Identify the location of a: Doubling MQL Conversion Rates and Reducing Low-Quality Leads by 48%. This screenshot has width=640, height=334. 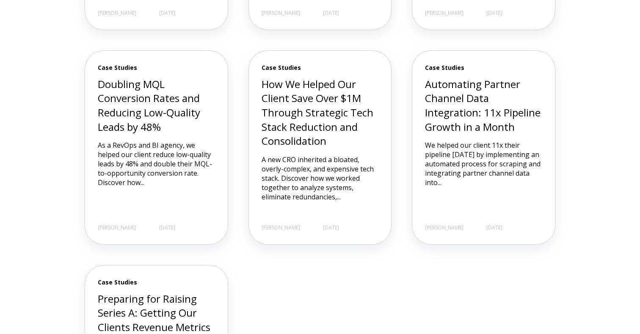
(149, 105).